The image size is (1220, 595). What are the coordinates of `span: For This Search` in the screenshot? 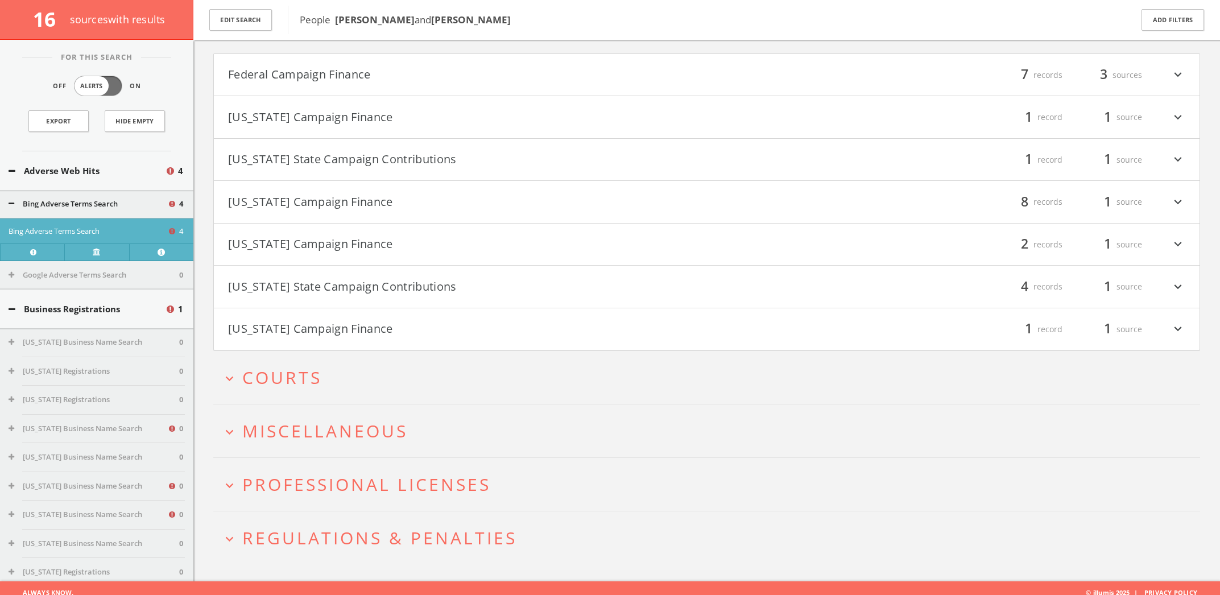 It's located at (97, 57).